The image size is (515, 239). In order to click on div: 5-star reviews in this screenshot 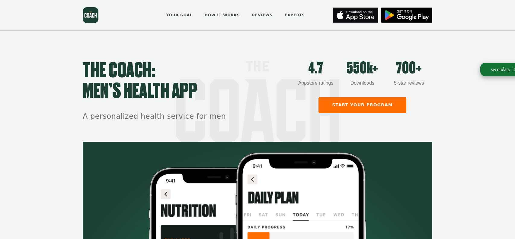, I will do `click(409, 83)`.